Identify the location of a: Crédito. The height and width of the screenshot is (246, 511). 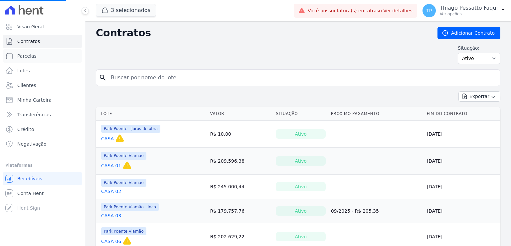
(42, 129).